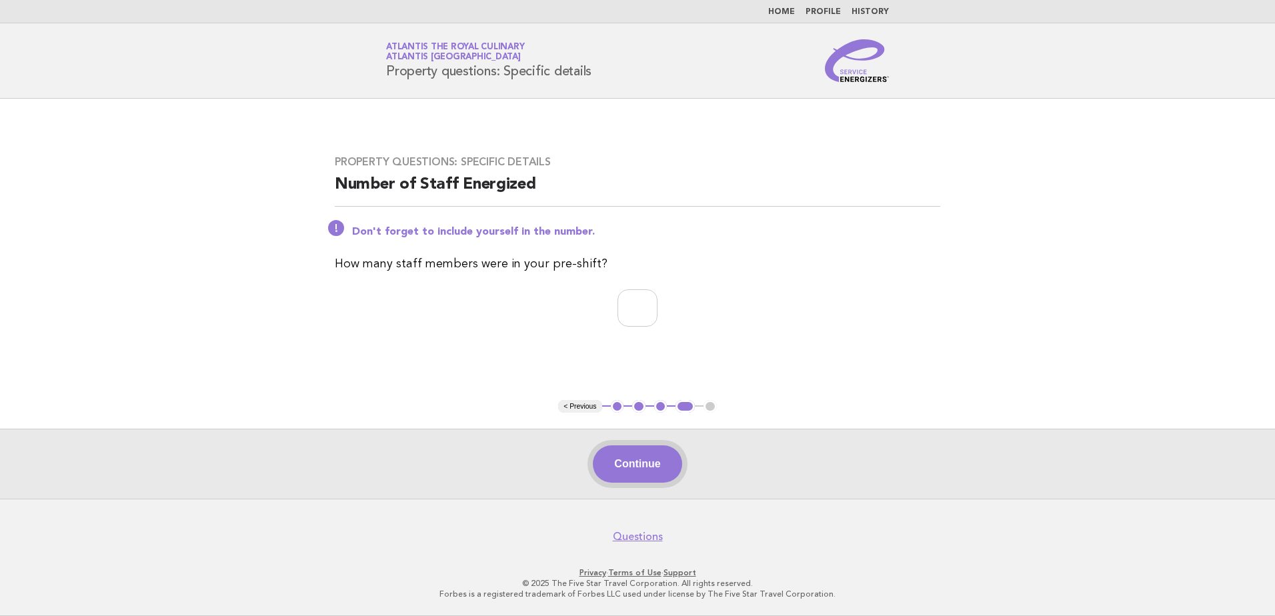 This screenshot has width=1275, height=616. What do you see at coordinates (637, 464) in the screenshot?
I see `button: Continue` at bounding box center [637, 464].